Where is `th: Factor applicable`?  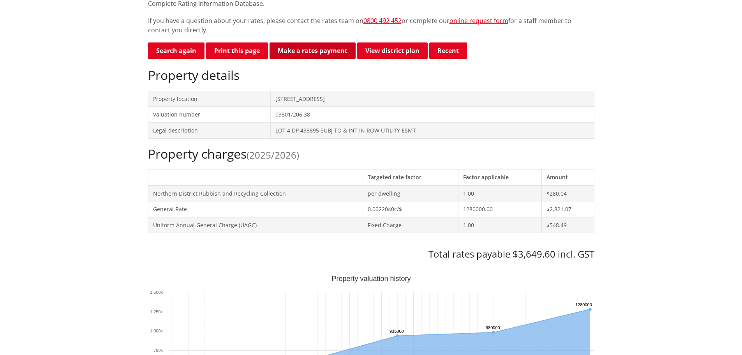
th: Factor applicable is located at coordinates (500, 177).